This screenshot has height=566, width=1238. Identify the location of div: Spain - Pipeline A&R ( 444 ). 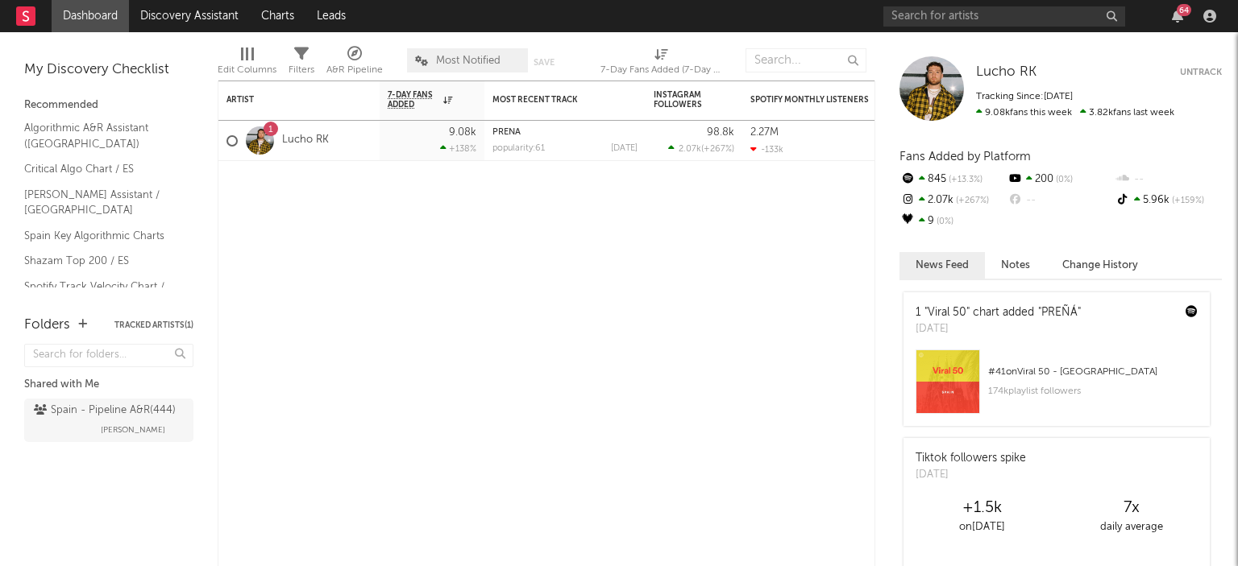
(105, 411).